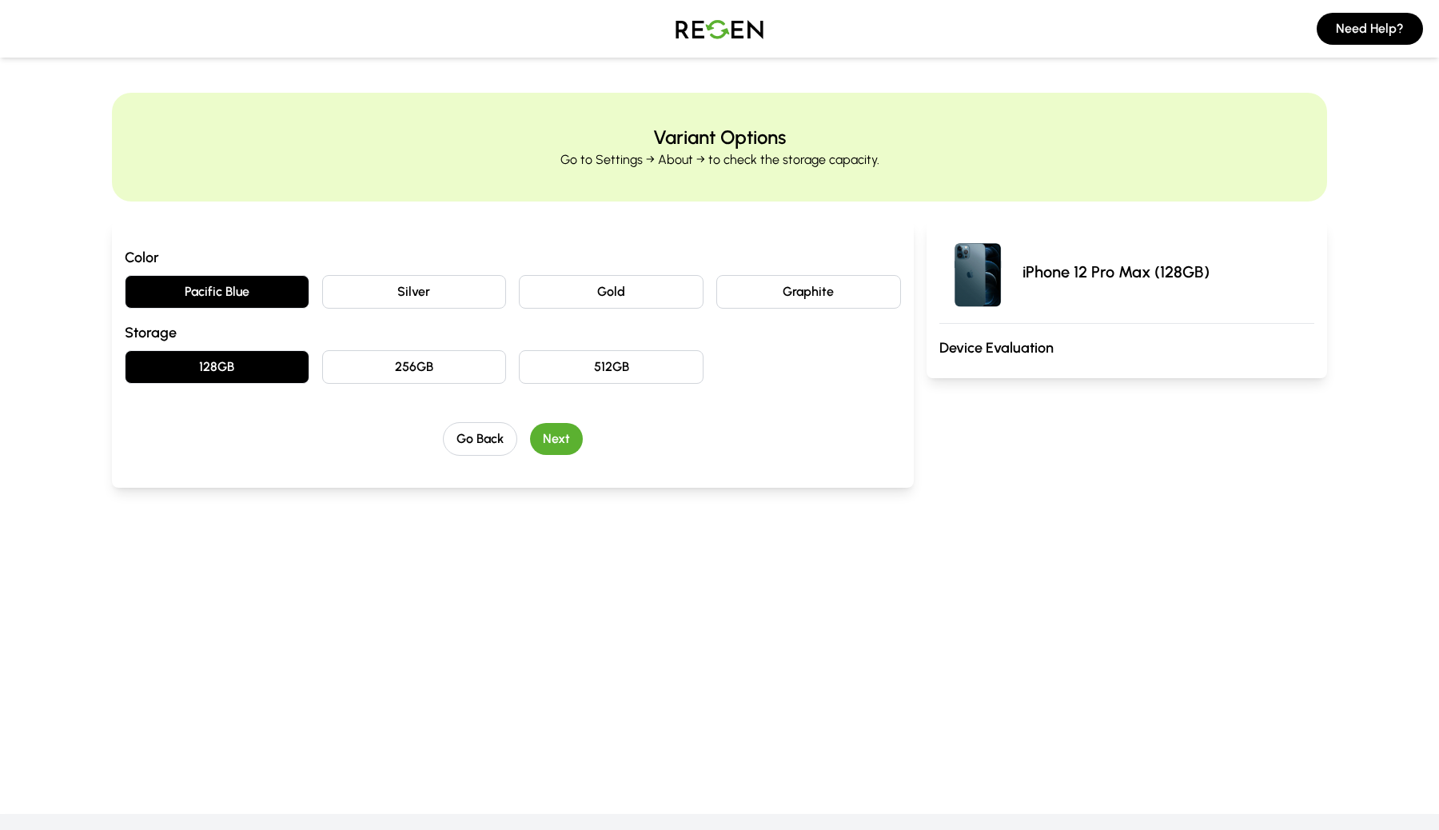 This screenshot has width=1439, height=830. Describe the element at coordinates (977, 272) in the screenshot. I see `img: iPhone 12 Pro Max` at that location.